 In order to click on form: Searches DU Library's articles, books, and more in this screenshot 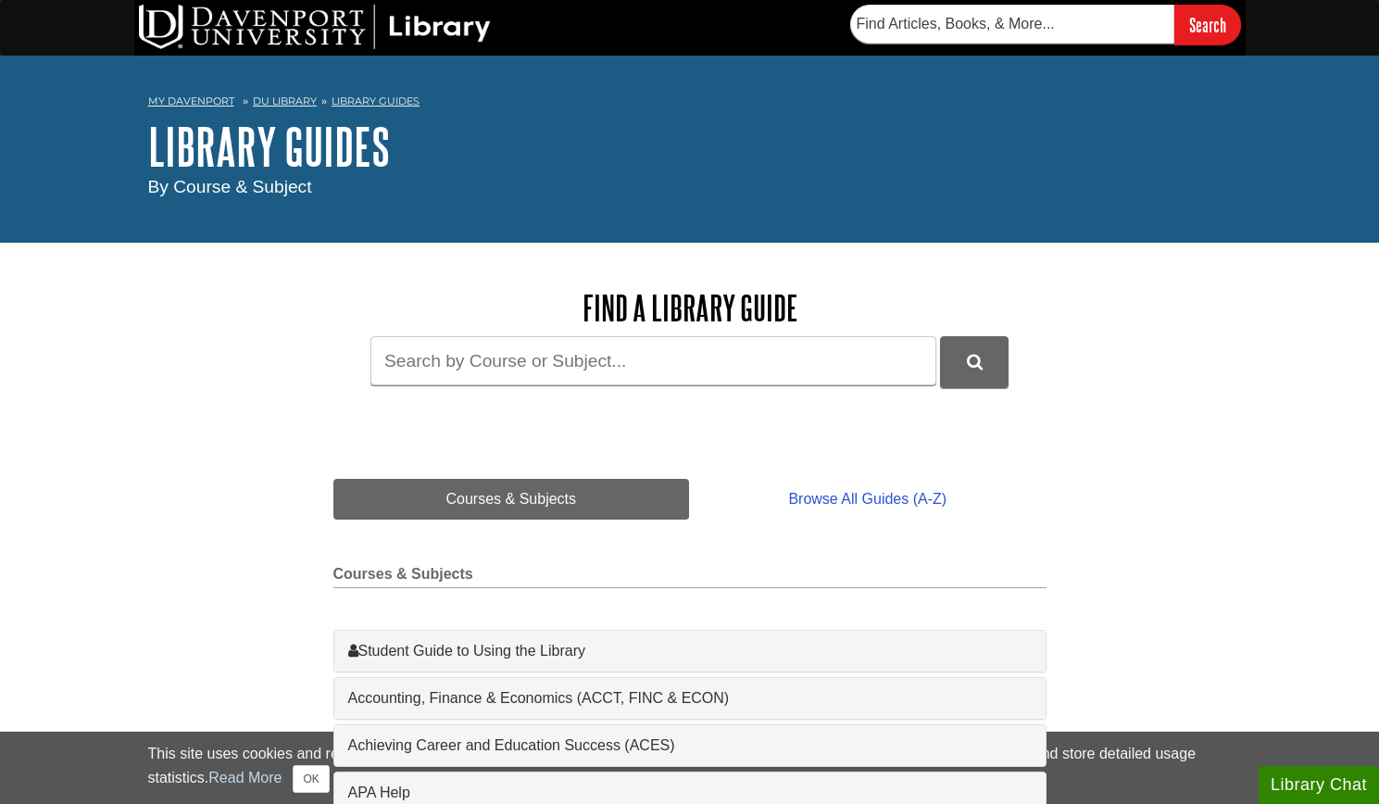, I will do `click(1046, 24)`.